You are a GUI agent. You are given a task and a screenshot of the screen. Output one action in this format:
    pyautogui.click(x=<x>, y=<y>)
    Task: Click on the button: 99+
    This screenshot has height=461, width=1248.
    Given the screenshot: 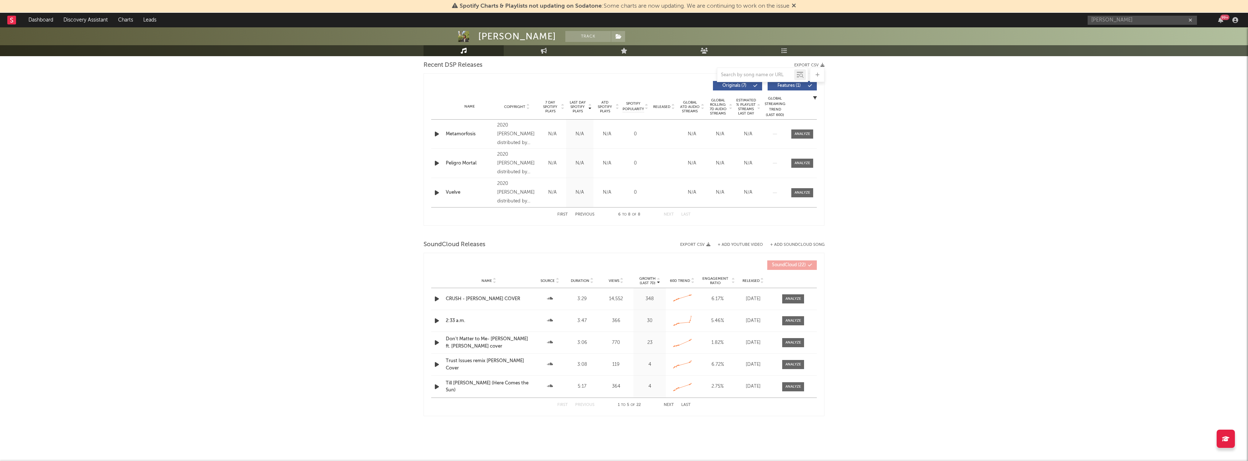 What is the action you would take?
    pyautogui.click(x=1221, y=20)
    